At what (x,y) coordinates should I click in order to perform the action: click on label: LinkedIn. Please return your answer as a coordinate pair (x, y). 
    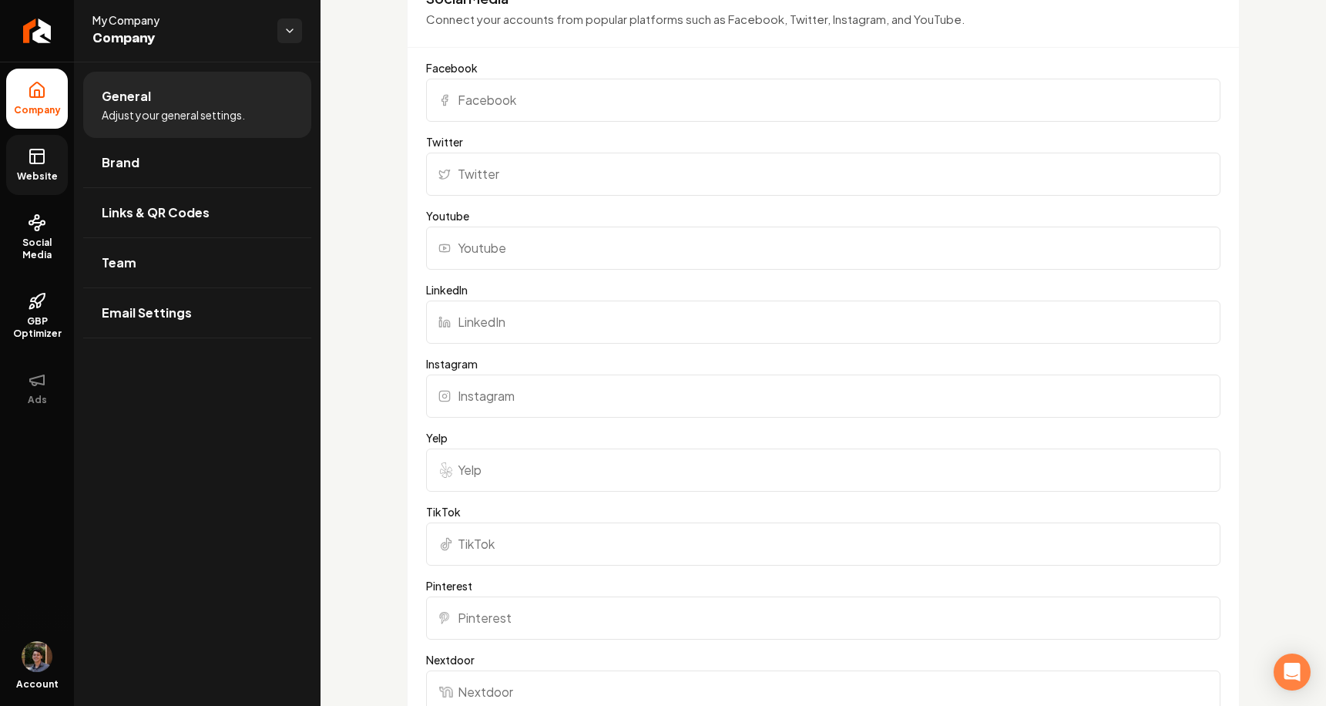
    Looking at the image, I should click on (823, 290).